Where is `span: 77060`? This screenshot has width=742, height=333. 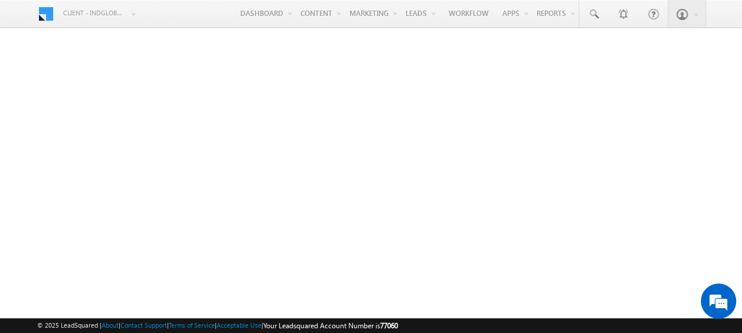 span: 77060 is located at coordinates (389, 325).